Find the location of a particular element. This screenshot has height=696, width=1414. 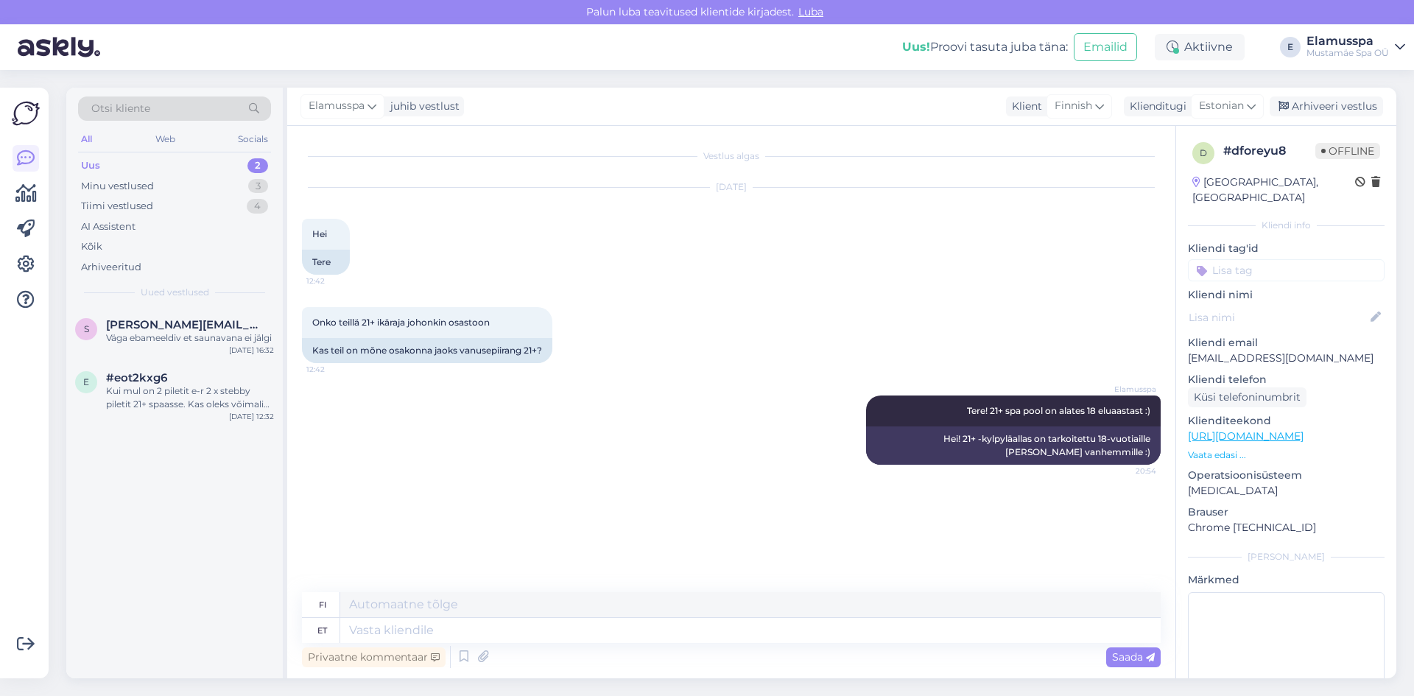

span: steven.allik6@gmail.com is located at coordinates (183, 325).